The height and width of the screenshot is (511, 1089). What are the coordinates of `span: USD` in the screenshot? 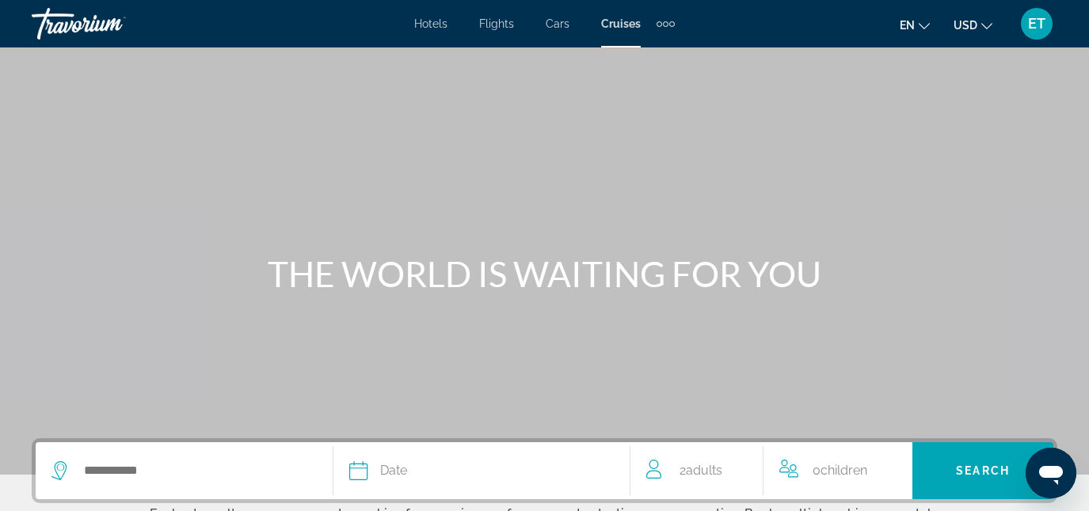 It's located at (965, 25).